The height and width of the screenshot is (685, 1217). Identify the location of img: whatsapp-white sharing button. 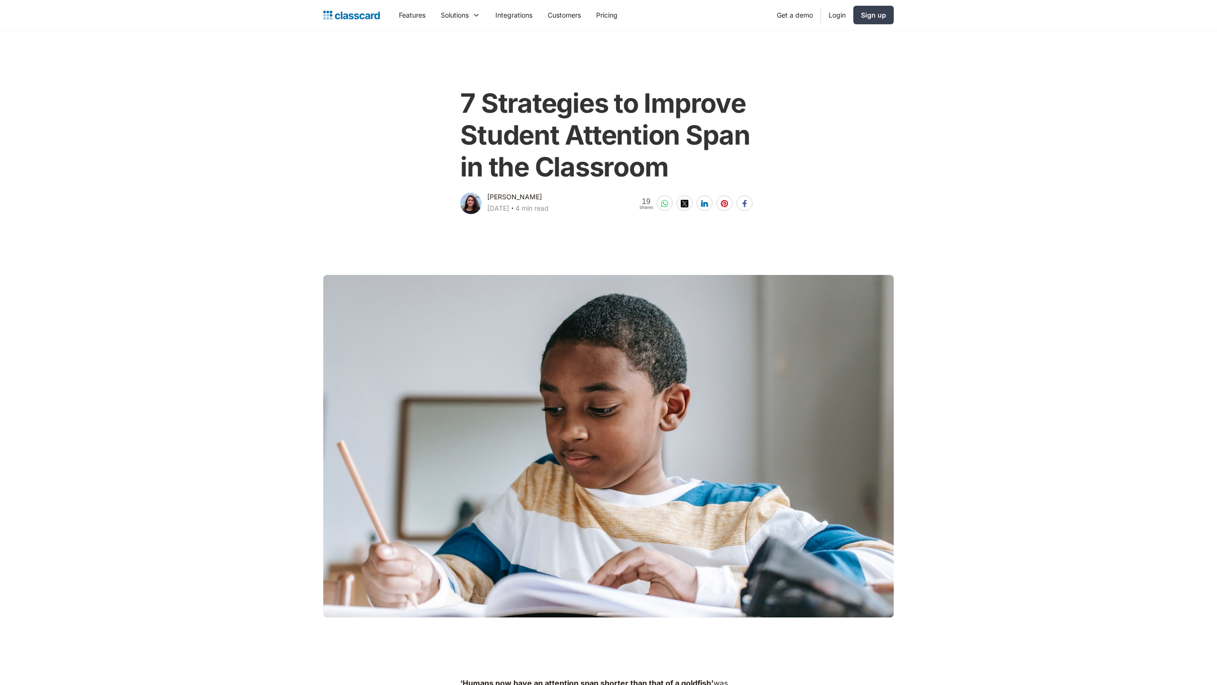
(665, 204).